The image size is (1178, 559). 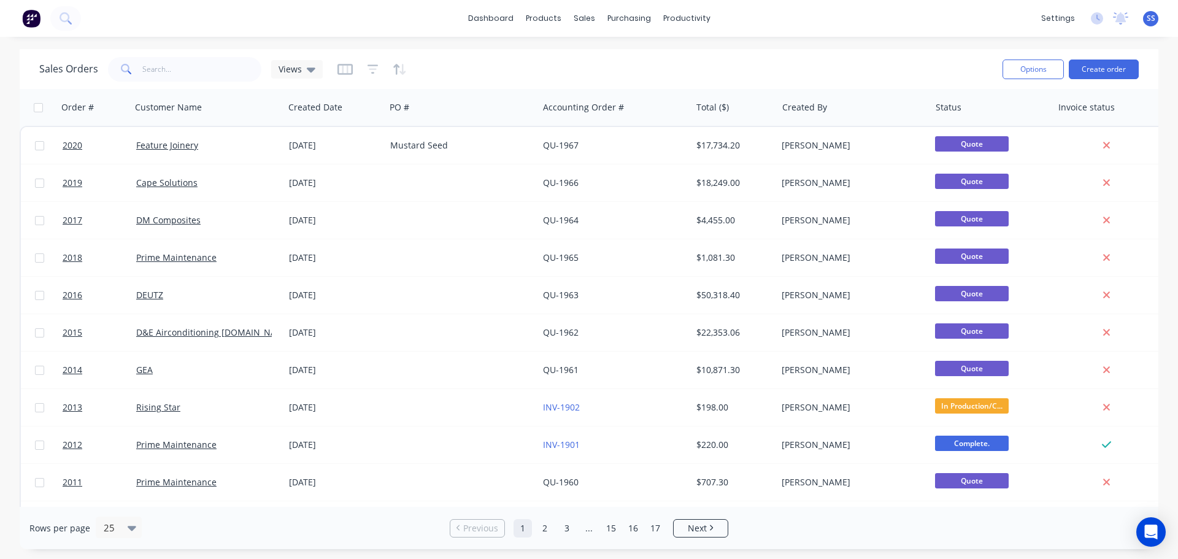 What do you see at coordinates (400, 107) in the screenshot?
I see `div: PO #` at bounding box center [400, 107].